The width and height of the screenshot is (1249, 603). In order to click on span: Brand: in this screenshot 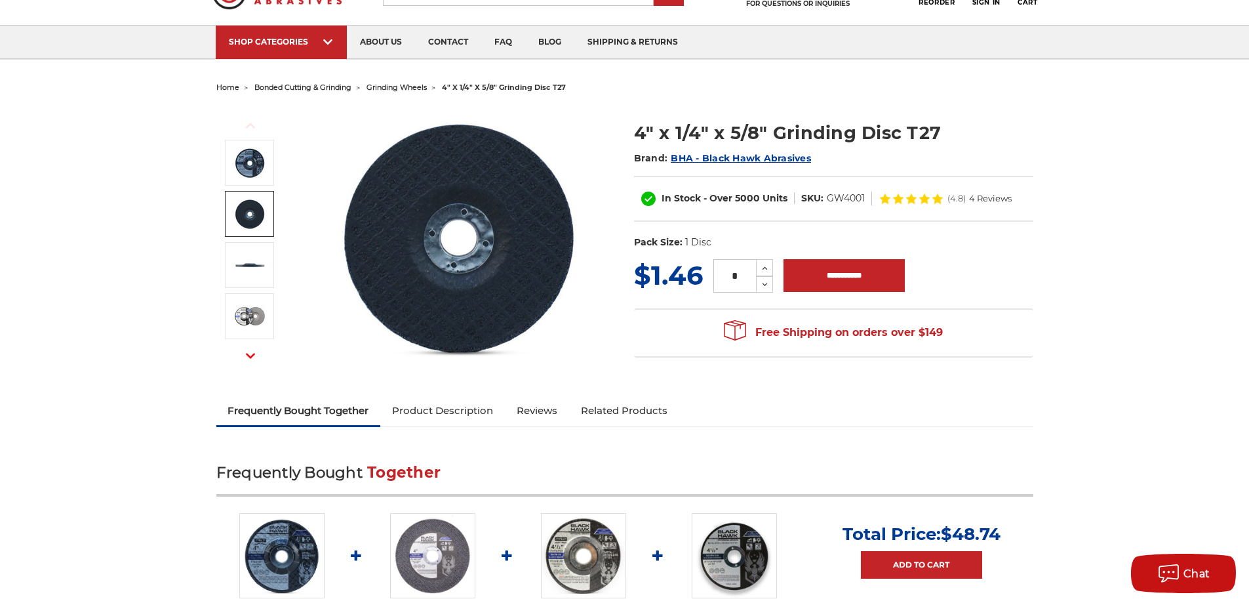, I will do `click(651, 158)`.